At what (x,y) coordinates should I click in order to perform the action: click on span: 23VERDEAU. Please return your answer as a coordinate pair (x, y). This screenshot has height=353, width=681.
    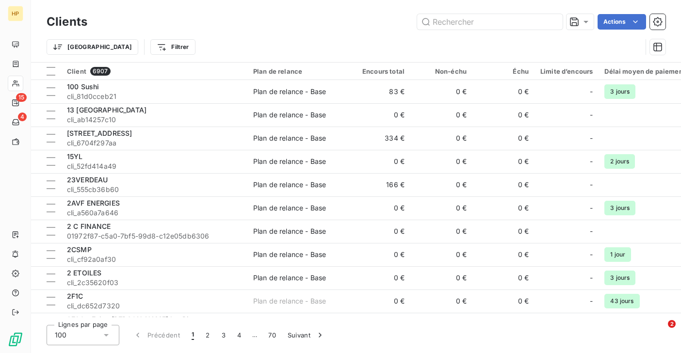
    Looking at the image, I should click on (87, 180).